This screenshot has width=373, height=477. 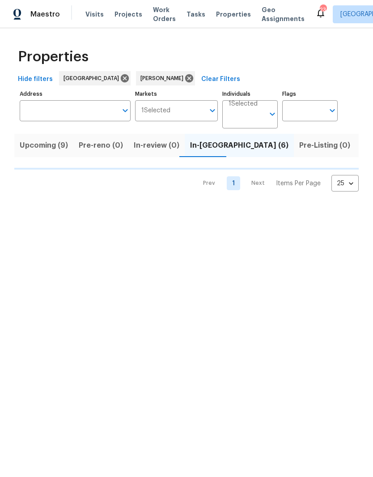 What do you see at coordinates (94, 14) in the screenshot?
I see `span: Visits` at bounding box center [94, 14].